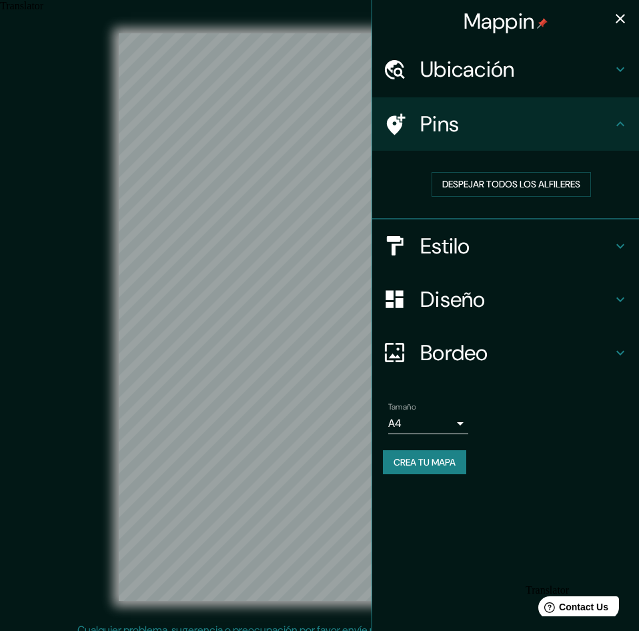  Describe the element at coordinates (428, 424) in the screenshot. I see `div: A4` at that location.